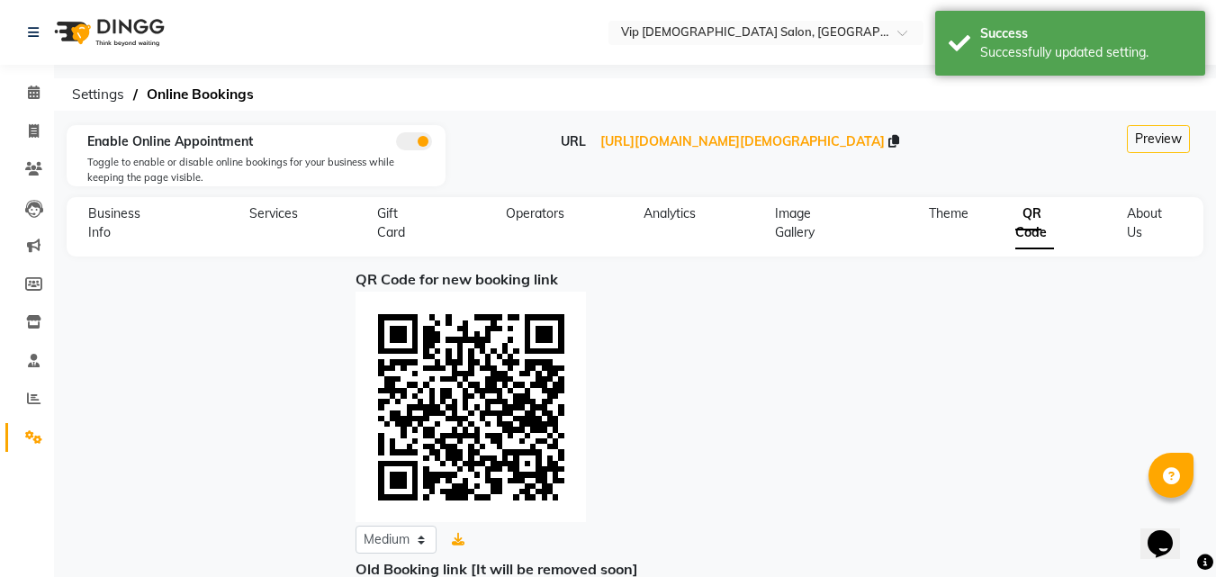 This screenshot has height=577, width=1216. What do you see at coordinates (259, 169) in the screenshot?
I see `div: Toggle to enable or disable online bookings for your business while keeping the page visible.` at bounding box center [259, 169].